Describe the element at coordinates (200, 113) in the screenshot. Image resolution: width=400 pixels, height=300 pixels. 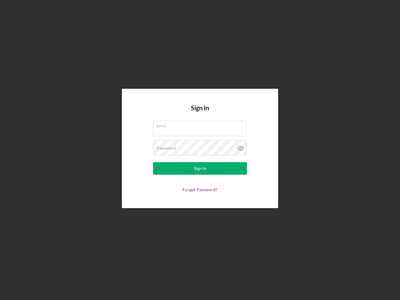
I see `h4: Sign In` at that location.